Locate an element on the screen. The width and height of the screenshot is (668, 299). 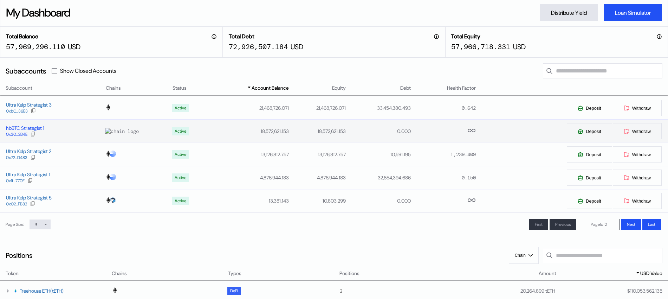
span: First is located at coordinates (539, 224).